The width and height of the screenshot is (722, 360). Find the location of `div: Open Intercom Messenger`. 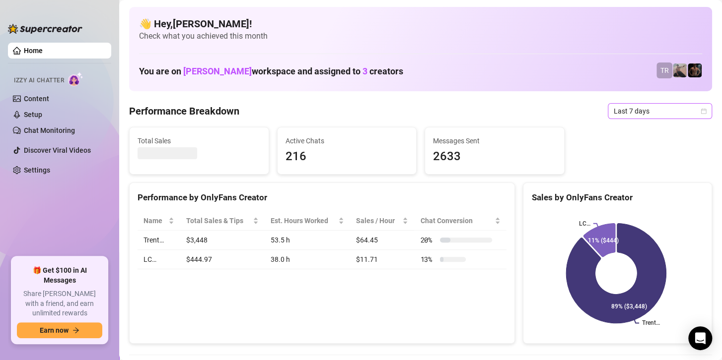

div: Open Intercom Messenger is located at coordinates (700, 338).